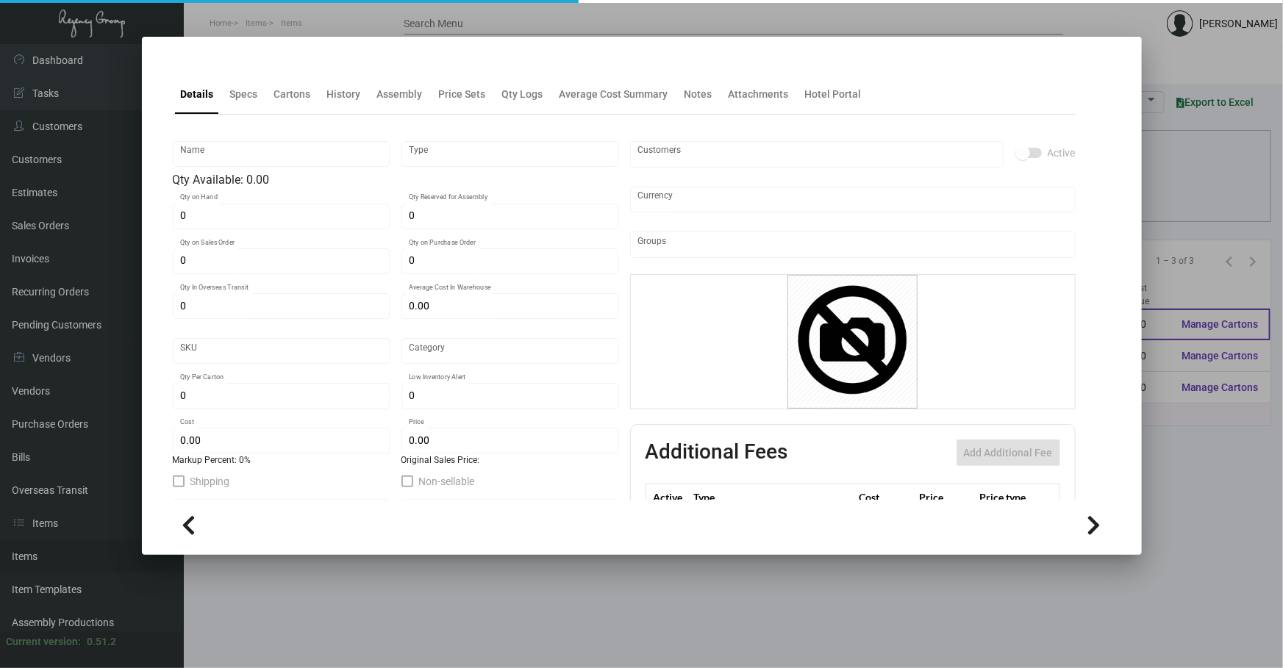 Image resolution: width=1283 pixels, height=668 pixels. Describe the element at coordinates (833, 94) in the screenshot. I see `div: Hotel Portal` at that location.